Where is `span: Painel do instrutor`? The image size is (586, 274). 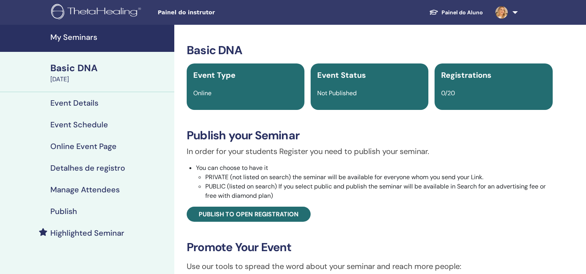
span: Painel do instrutor is located at coordinates (216, 12).